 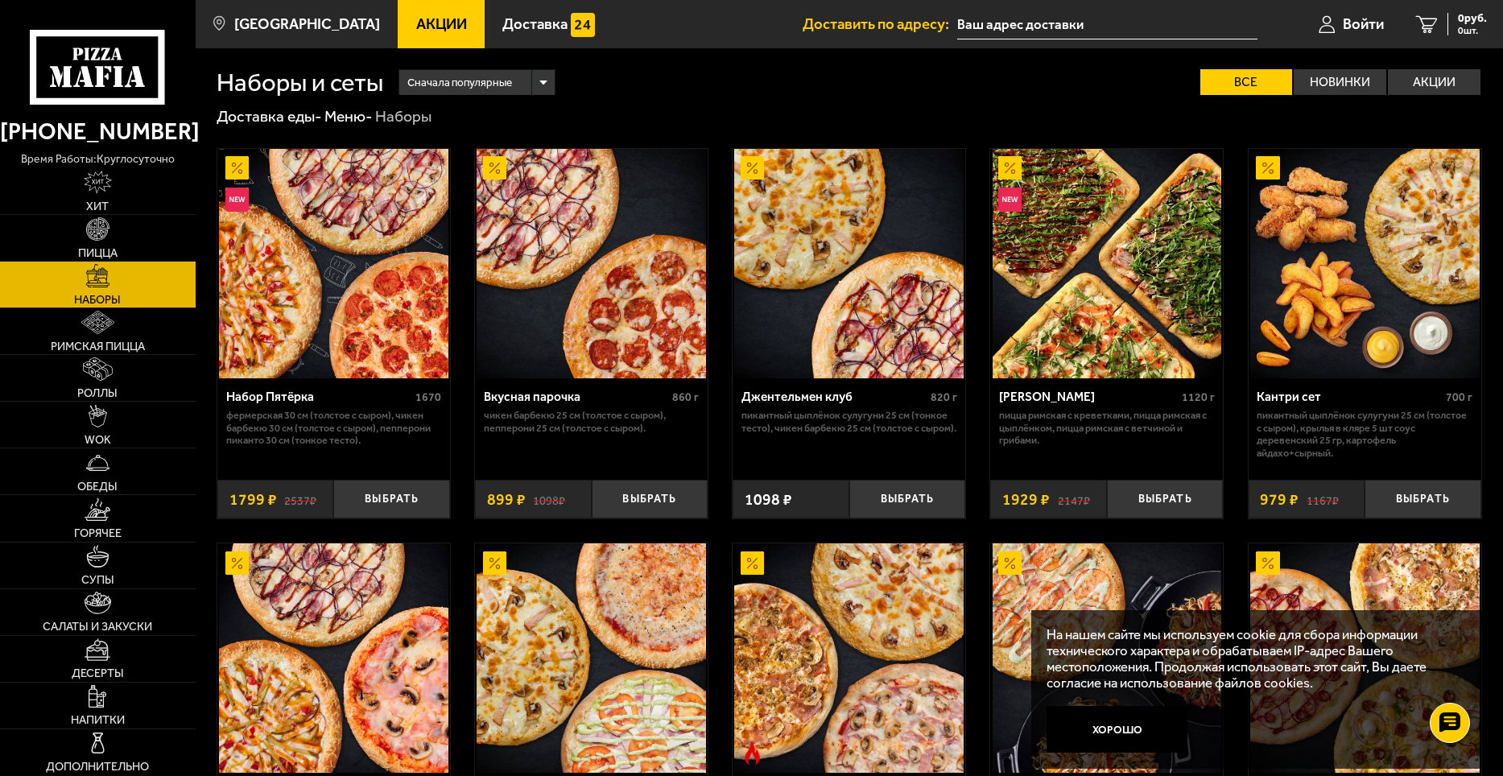 I want to click on span: Дополнительно, so click(x=97, y=766).